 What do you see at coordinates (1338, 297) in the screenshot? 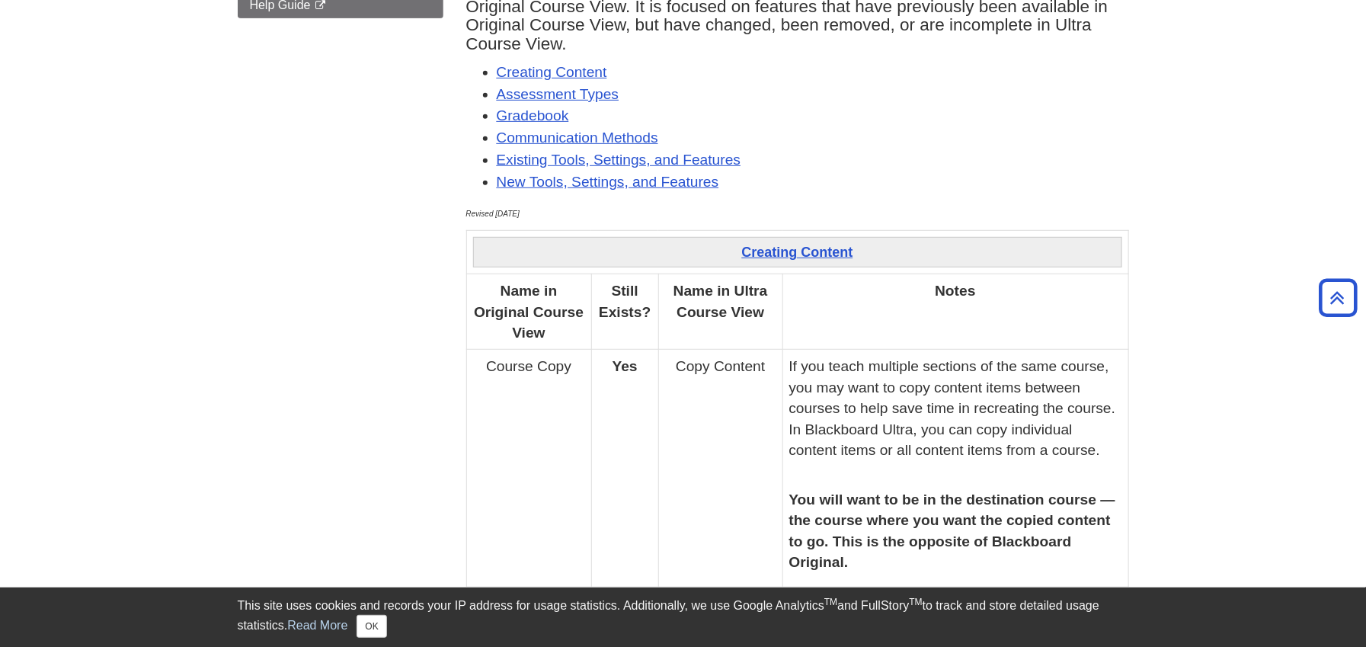
I see `a: Back to Top` at bounding box center [1338, 297].